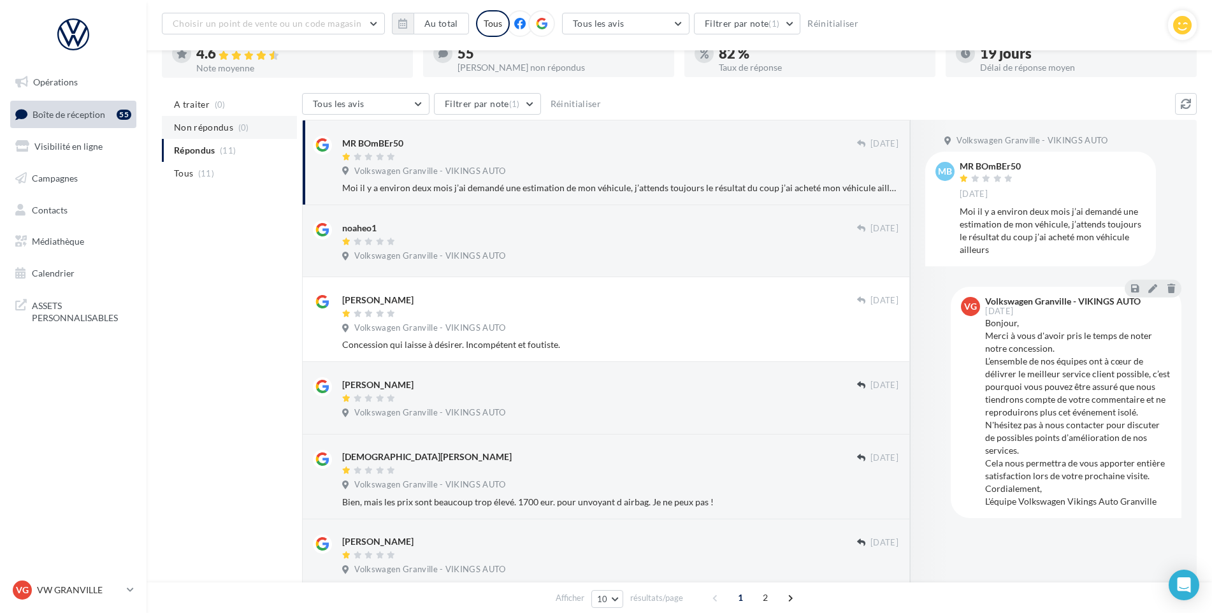 The width and height of the screenshot is (1212, 613). What do you see at coordinates (68, 146) in the screenshot?
I see `span: Visibilité en ligne` at bounding box center [68, 146].